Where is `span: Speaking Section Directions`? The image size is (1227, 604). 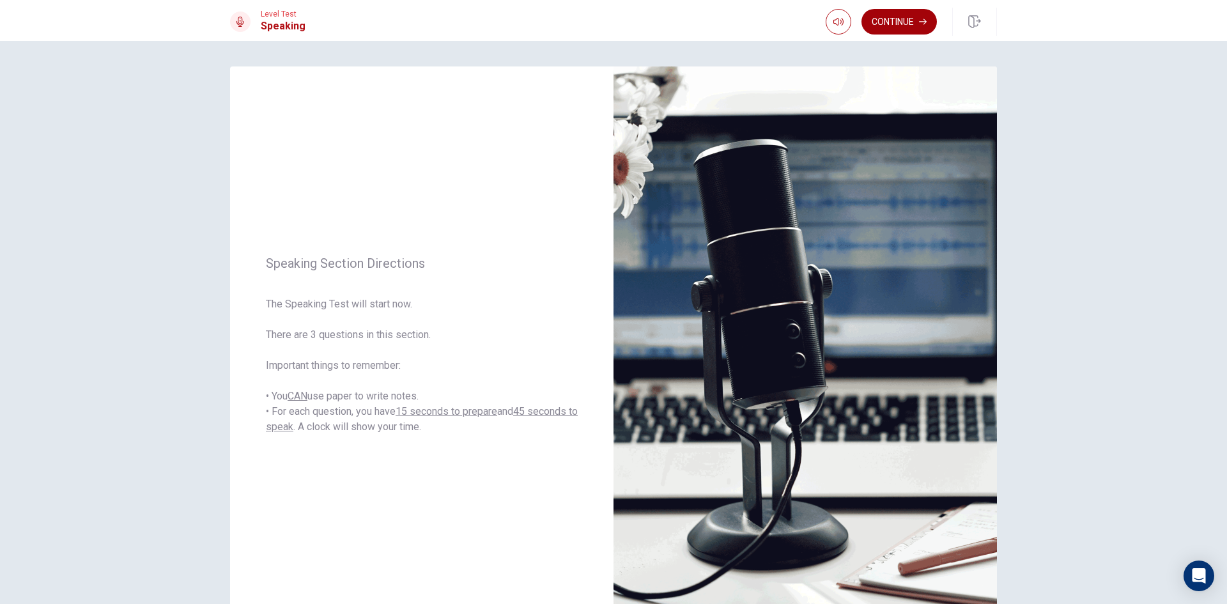 span: Speaking Section Directions is located at coordinates (422, 263).